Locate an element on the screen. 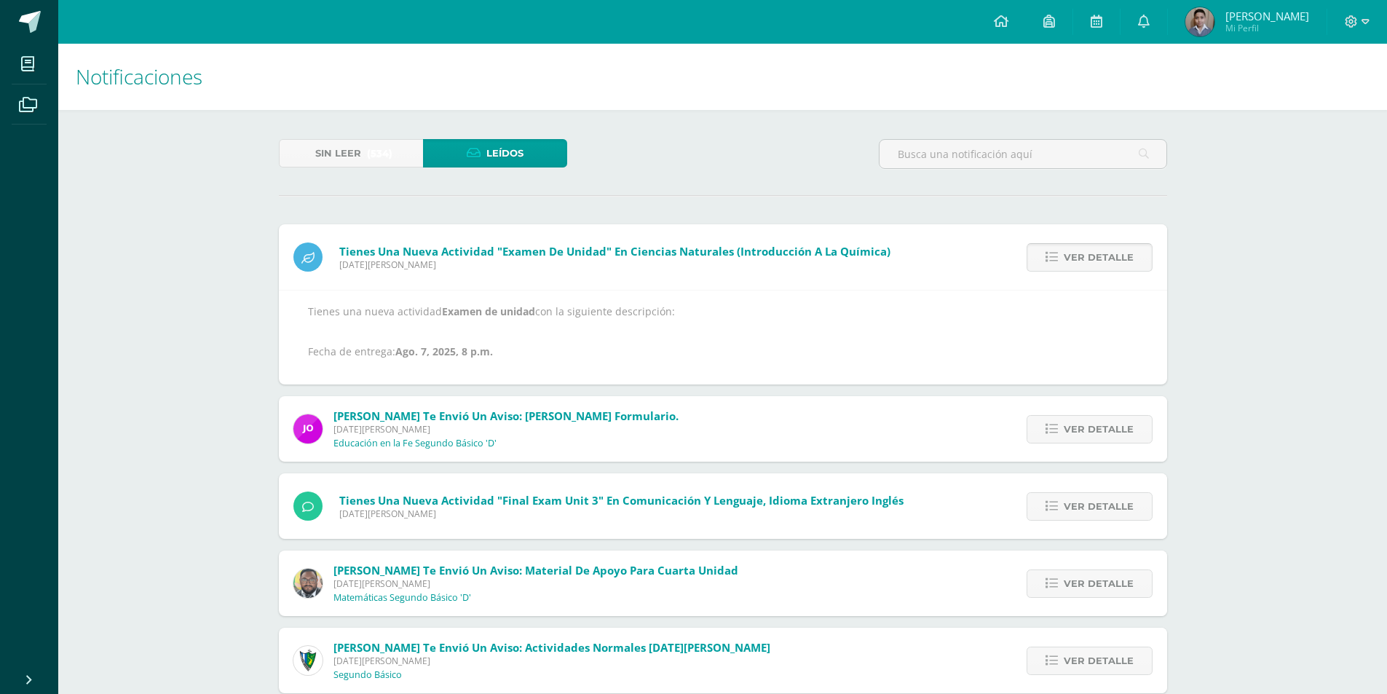 The width and height of the screenshot is (1387, 694). img: 6614adf7432e56e5c9e182f11abb21f1.png is located at coordinates (308, 429).